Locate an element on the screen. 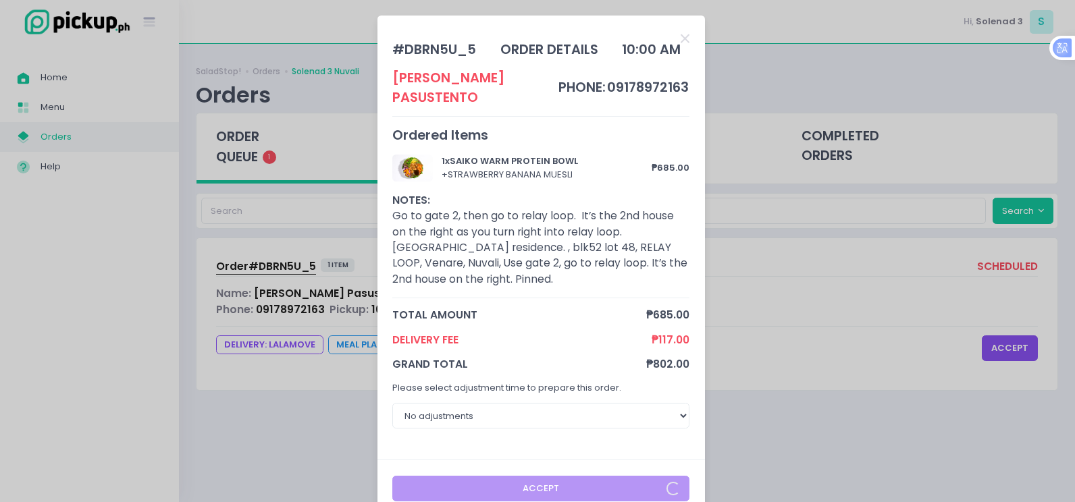 The image size is (1075, 502). span: ₱685.00 is located at coordinates (668, 315).